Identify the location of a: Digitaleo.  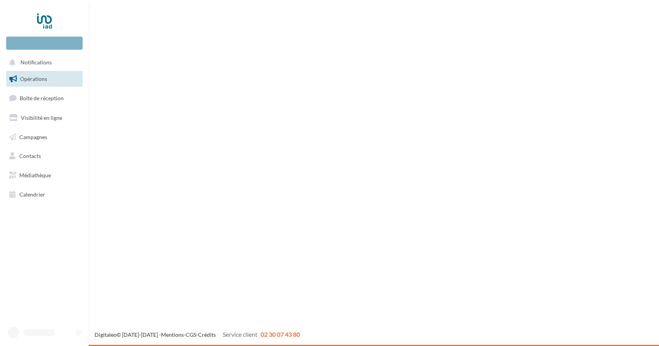
(105, 335).